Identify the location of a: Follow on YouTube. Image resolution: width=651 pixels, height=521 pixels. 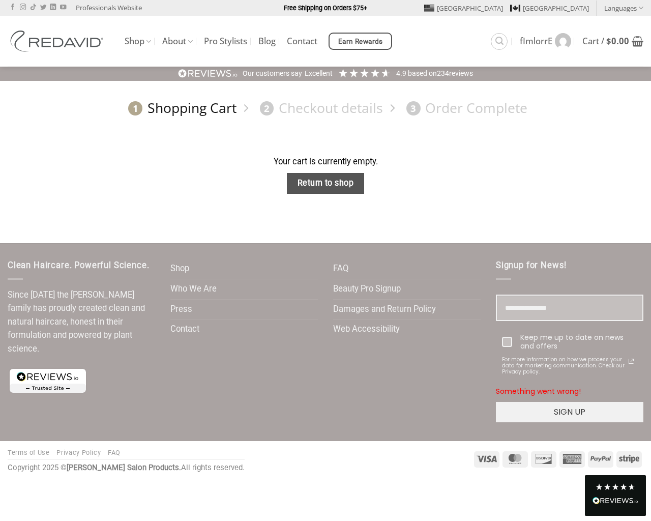
(63, 8).